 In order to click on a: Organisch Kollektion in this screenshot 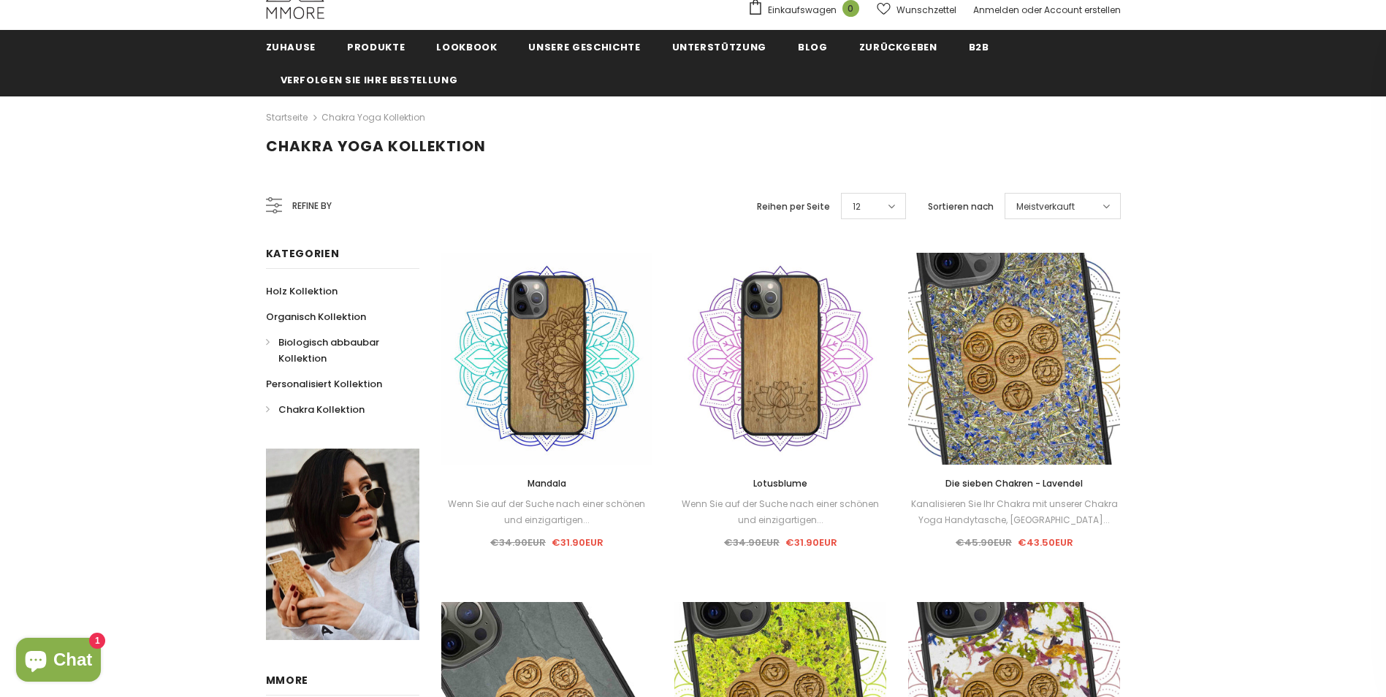, I will do `click(316, 316)`.